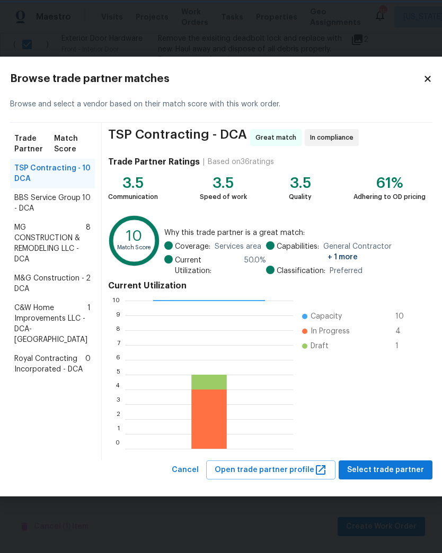 The height and width of the screenshot is (553, 442). What do you see at coordinates (118, 404) in the screenshot?
I see `text: 3` at bounding box center [118, 404].